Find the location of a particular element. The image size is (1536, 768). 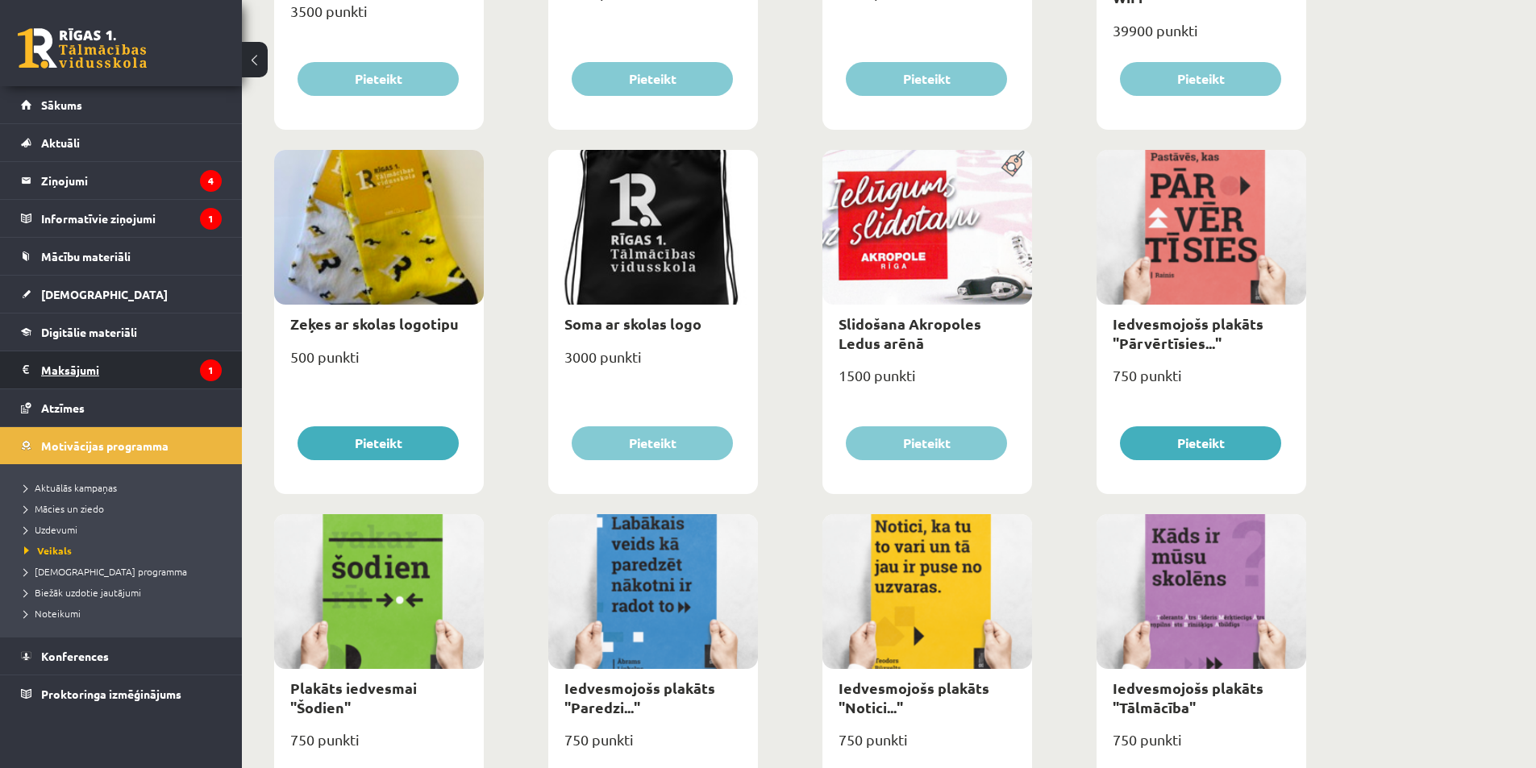

a: Noteikumi is located at coordinates (125, 613).